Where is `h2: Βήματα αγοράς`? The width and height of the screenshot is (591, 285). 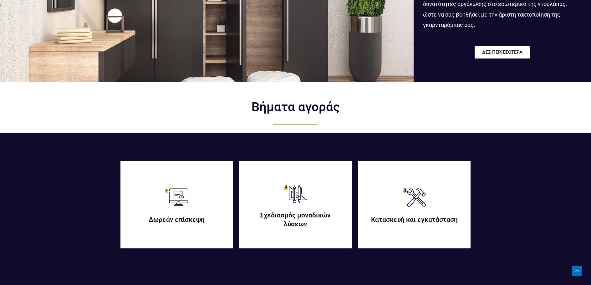
h2: Βήματα αγοράς is located at coordinates (296, 107).